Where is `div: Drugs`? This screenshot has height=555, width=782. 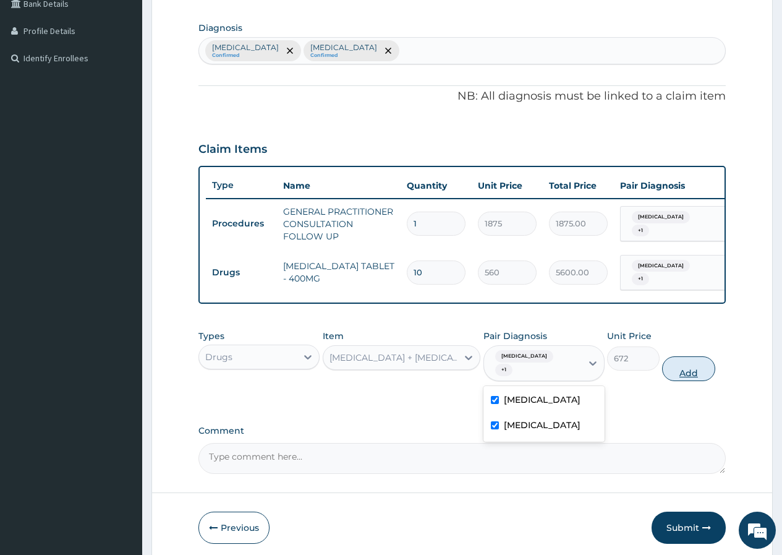 div: Drugs is located at coordinates (219, 357).